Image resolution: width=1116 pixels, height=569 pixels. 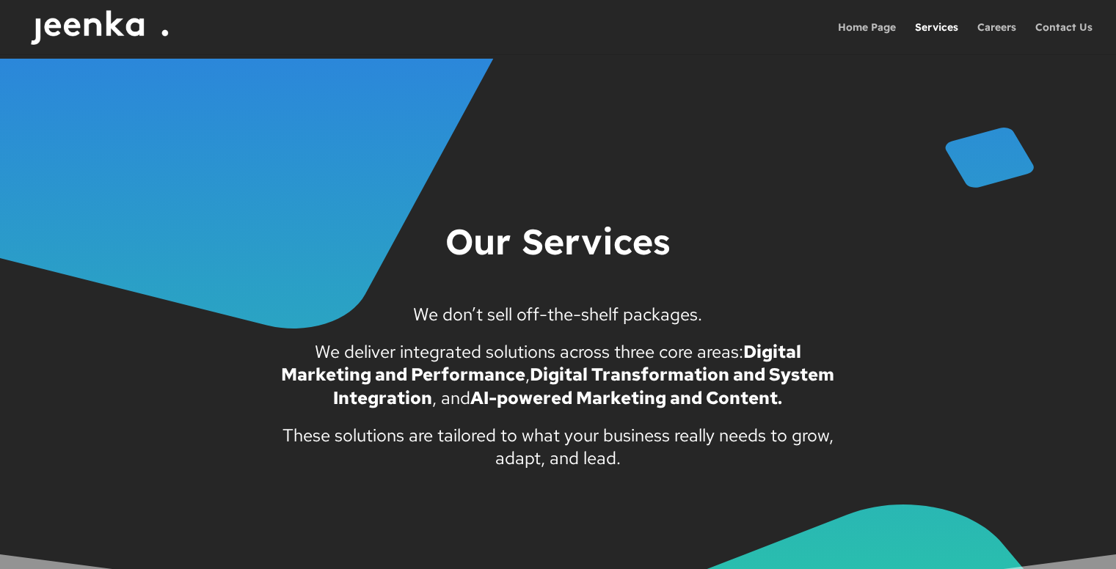 I want to click on p: These solutions are tailored to what your business really needs to grow, adapt, and lead., so click(x=558, y=447).